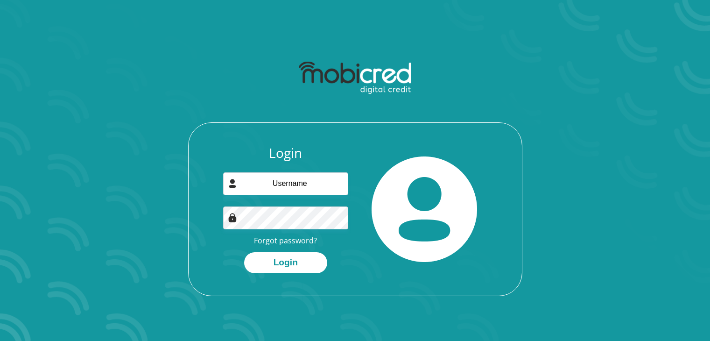  I want to click on a: Forgot password?, so click(285, 240).